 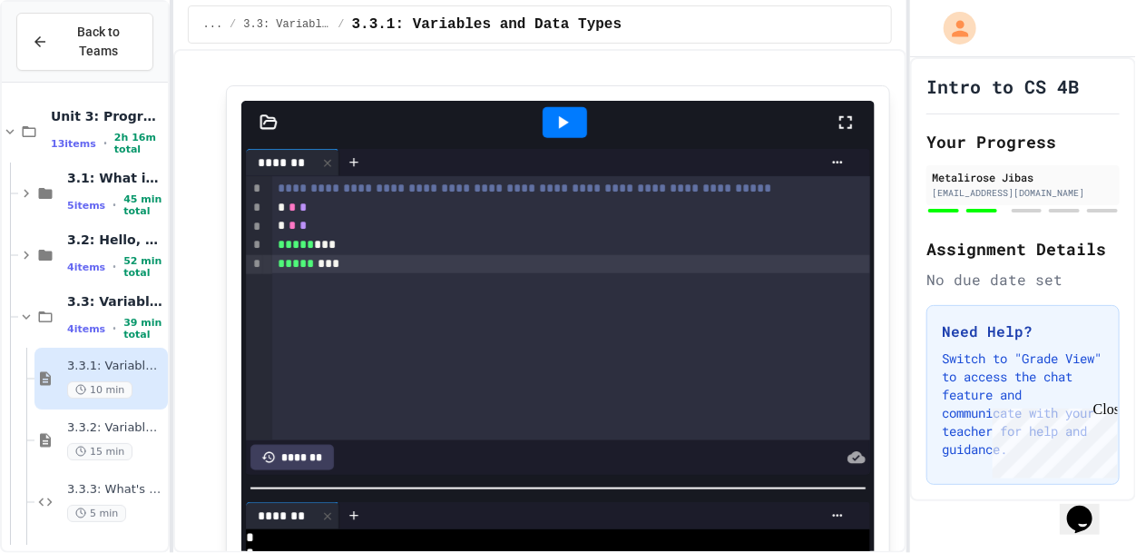 I want to click on h1: Intro to CS 4B, so click(x=1003, y=86).